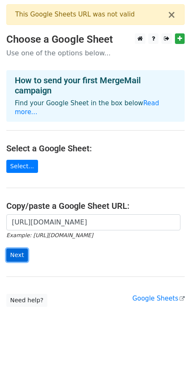 The image size is (191, 383). Describe the element at coordinates (22, 166) in the screenshot. I see `a: Select...` at that location.